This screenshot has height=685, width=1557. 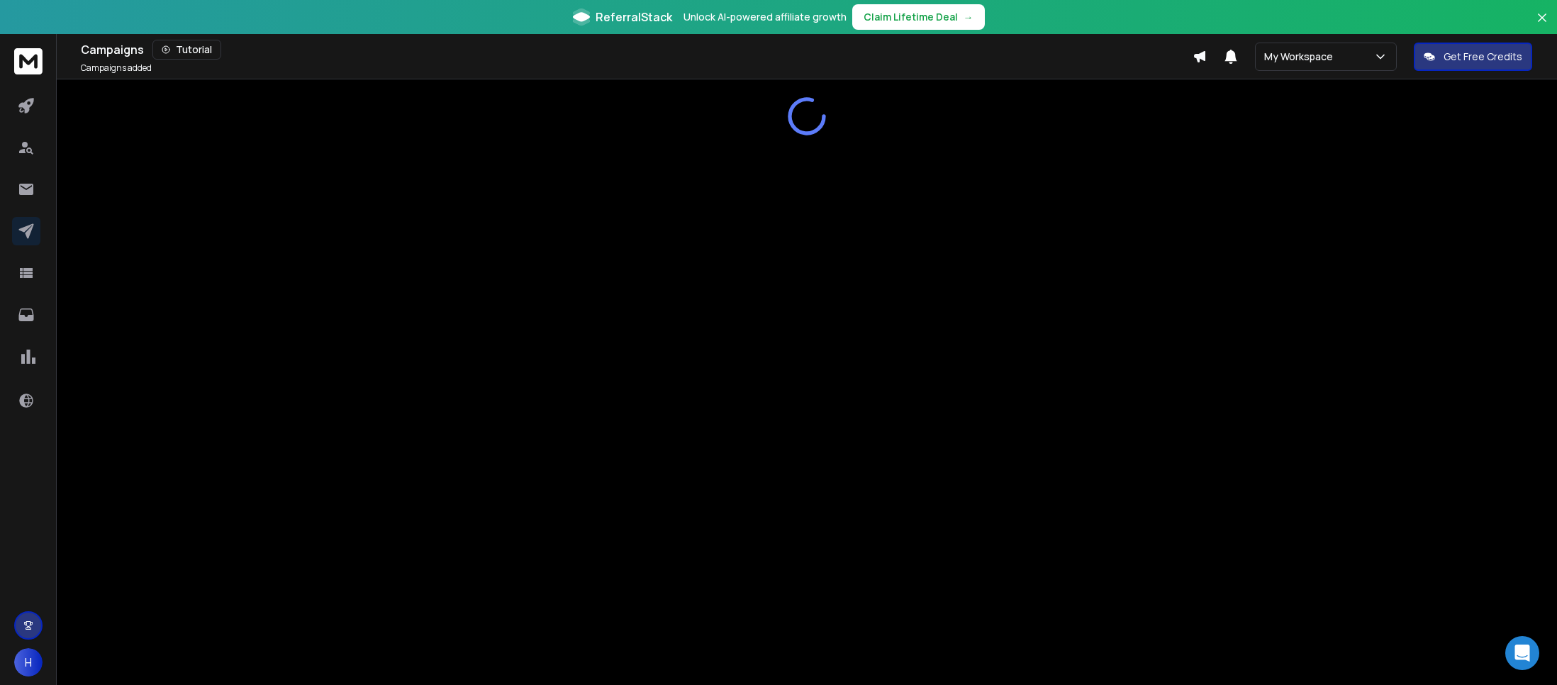 I want to click on button: H, so click(x=28, y=662).